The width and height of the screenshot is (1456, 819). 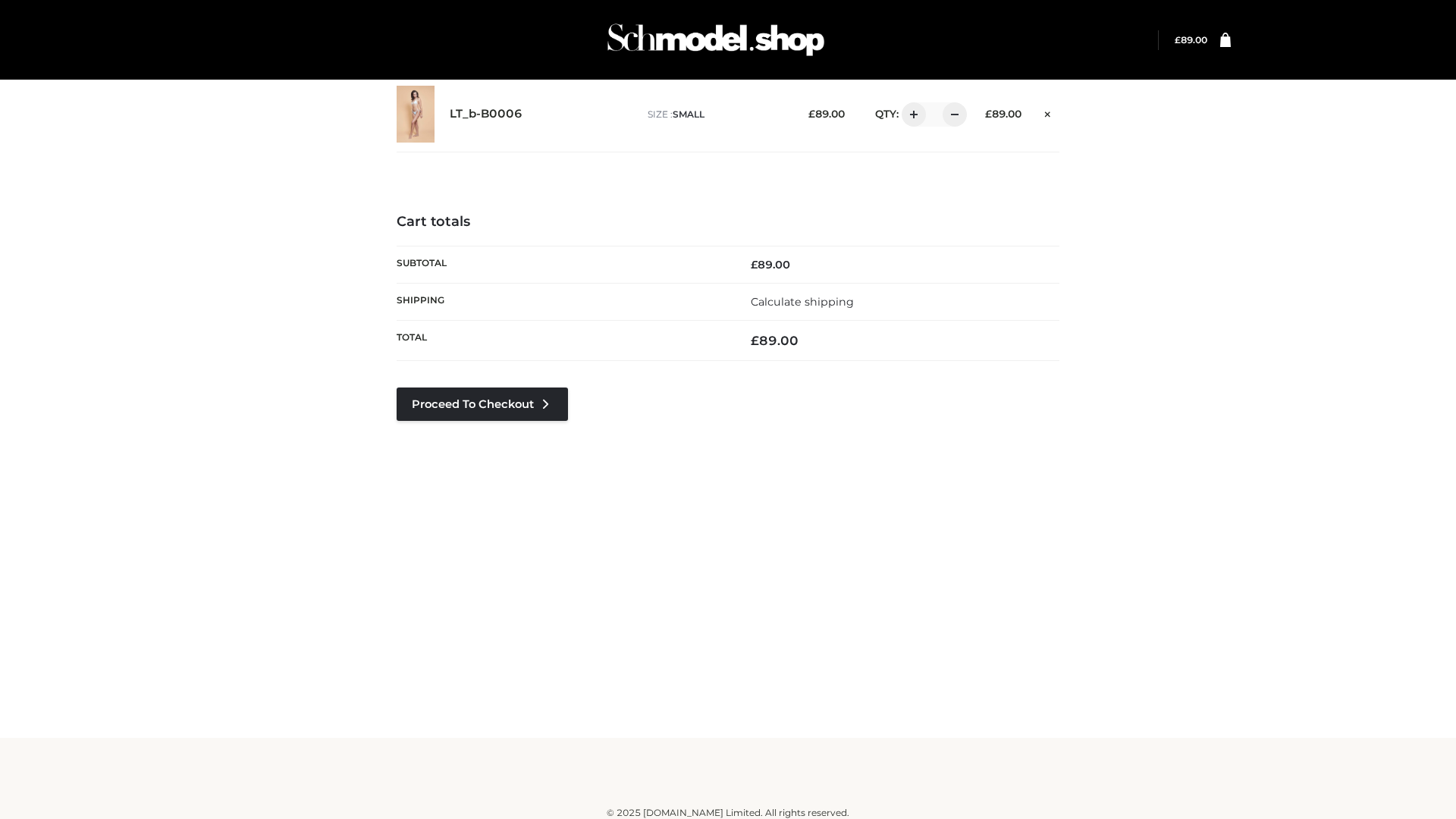 I want to click on a: Schmodel Admin 964, so click(x=716, y=39).